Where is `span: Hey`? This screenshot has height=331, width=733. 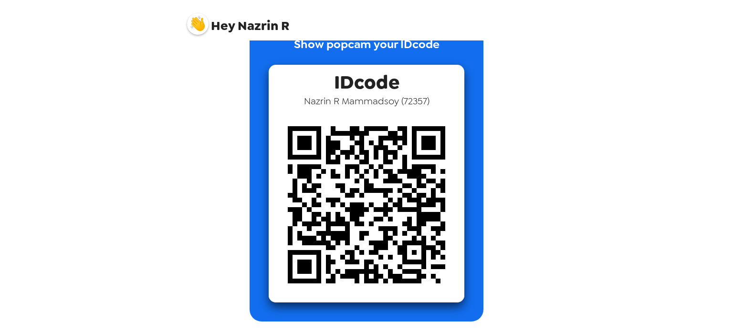
span: Hey is located at coordinates (223, 26).